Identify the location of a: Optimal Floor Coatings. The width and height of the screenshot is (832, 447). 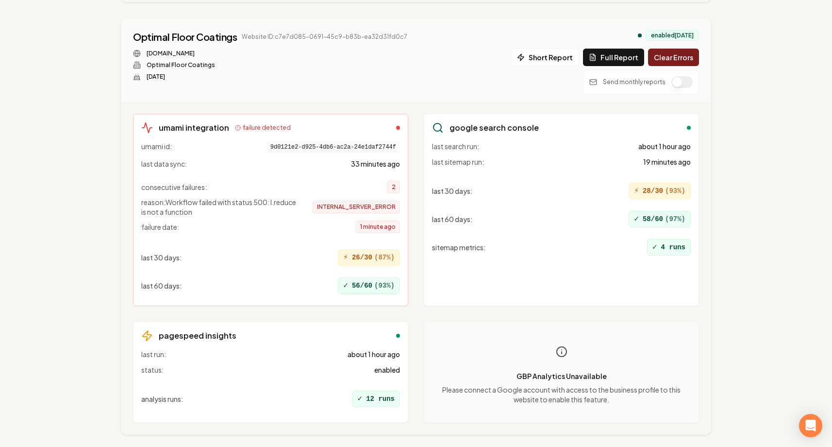
(185, 37).